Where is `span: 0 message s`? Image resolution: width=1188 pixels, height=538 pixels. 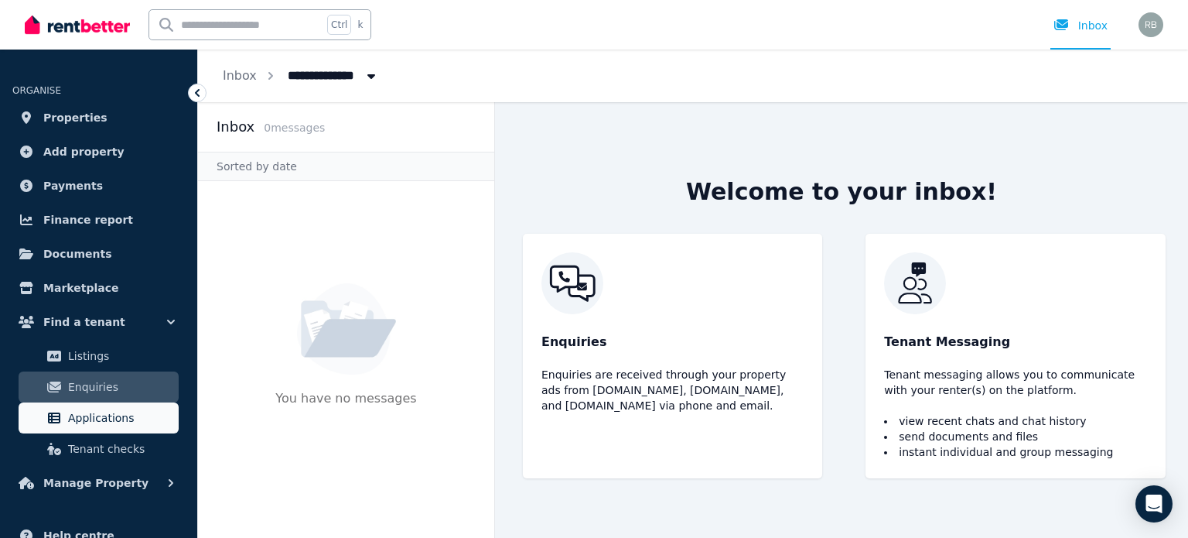
span: 0 message s is located at coordinates (294, 128).